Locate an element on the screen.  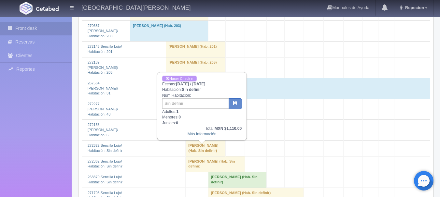
div: Fechas: Habitación: Núm Habitación: Adultos: Menores: Juniors: is located at coordinates (202, 106).